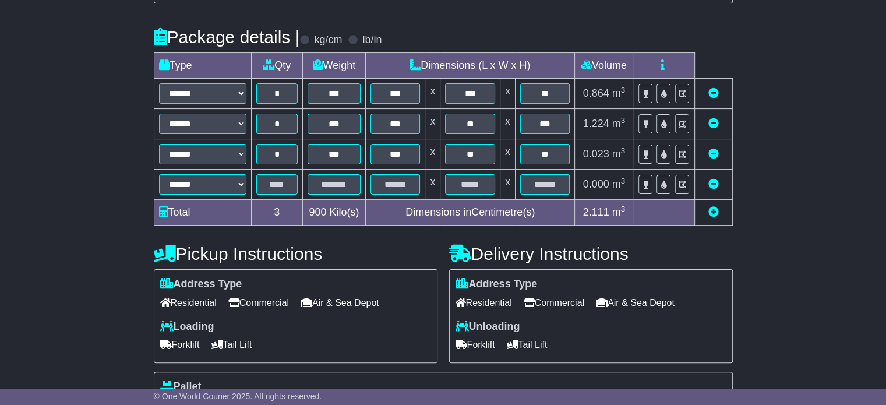  I want to click on span: 0.864, so click(596, 93).